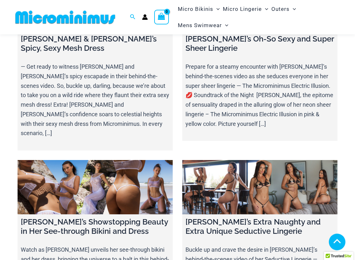  I want to click on span: Outers, so click(280, 9).